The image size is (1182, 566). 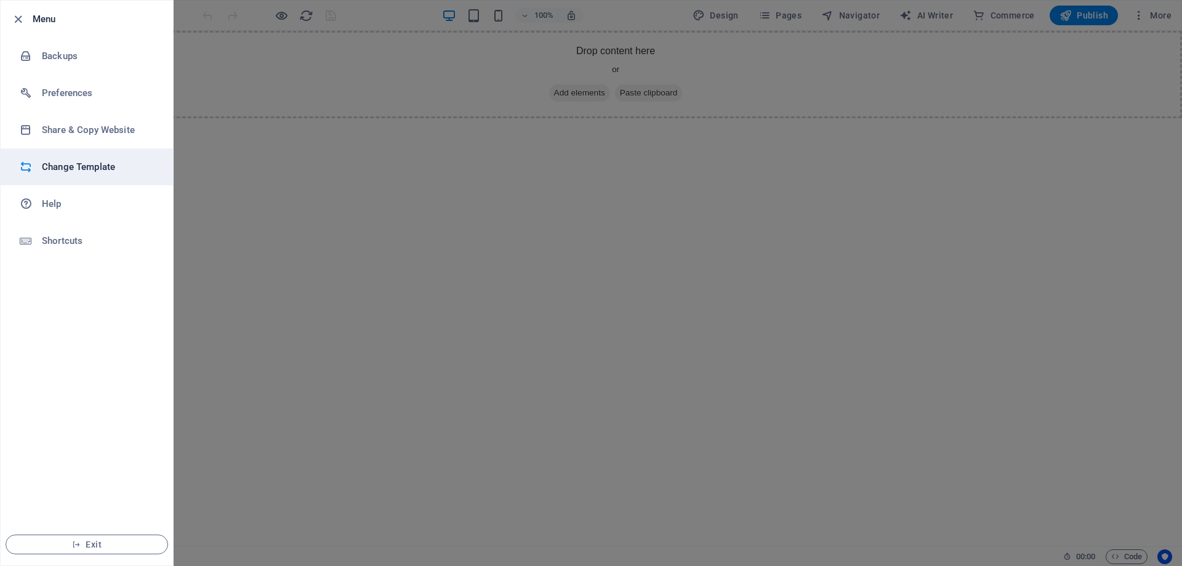 I want to click on h6: Change Template, so click(x=98, y=167).